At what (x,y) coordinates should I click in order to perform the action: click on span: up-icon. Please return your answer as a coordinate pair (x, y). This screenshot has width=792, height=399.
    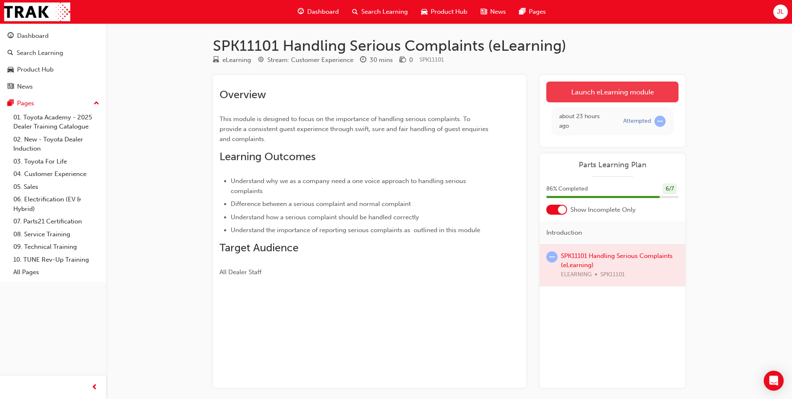
    Looking at the image, I should click on (96, 103).